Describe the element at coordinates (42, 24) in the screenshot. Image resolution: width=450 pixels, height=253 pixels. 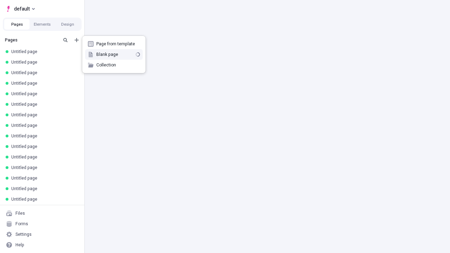
I see `button: Elements` at that location.